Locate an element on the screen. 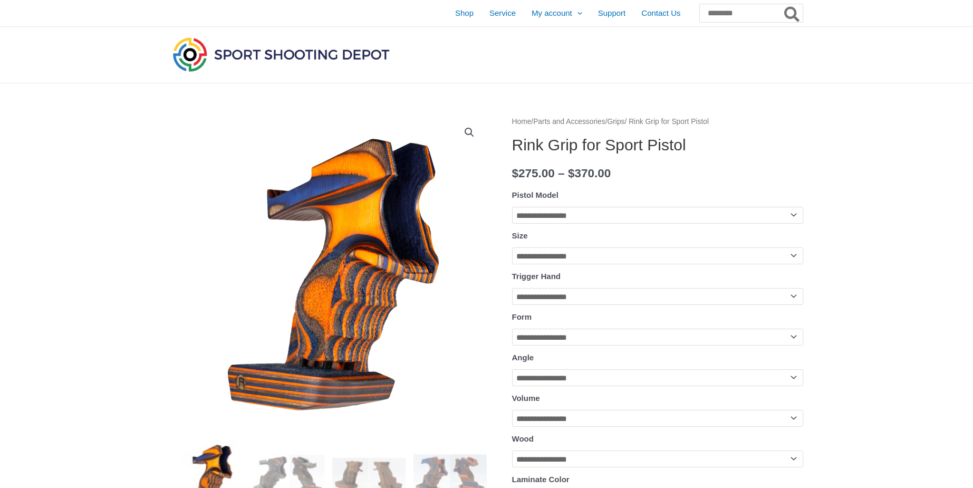  label: Form is located at coordinates (522, 316).